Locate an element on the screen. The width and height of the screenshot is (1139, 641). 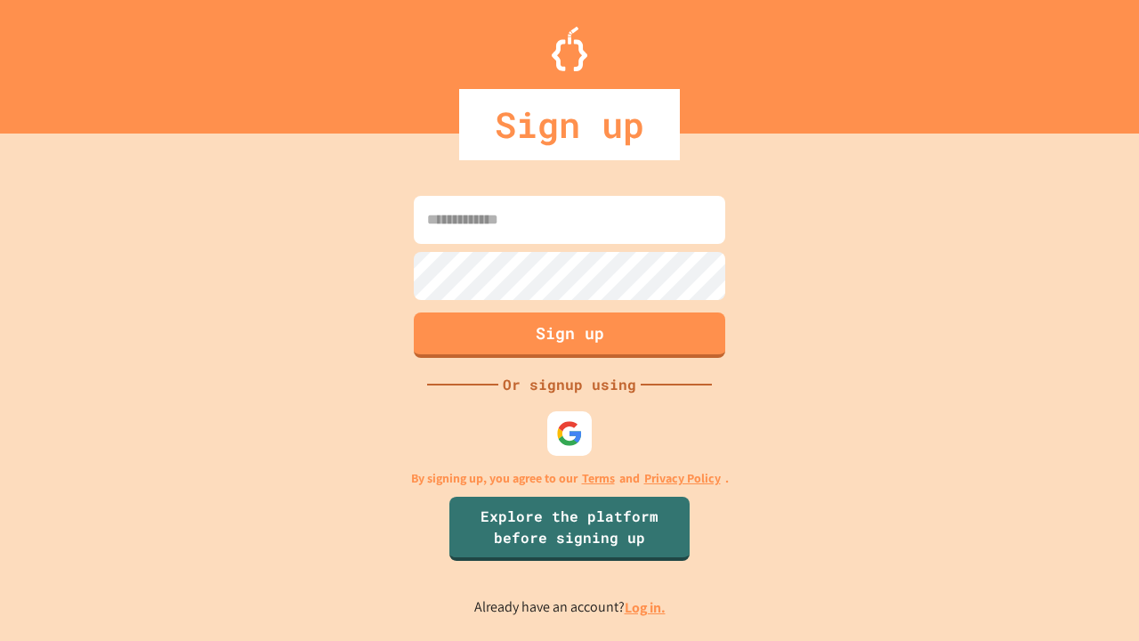
p: Already have an account? is located at coordinates (570, 607).